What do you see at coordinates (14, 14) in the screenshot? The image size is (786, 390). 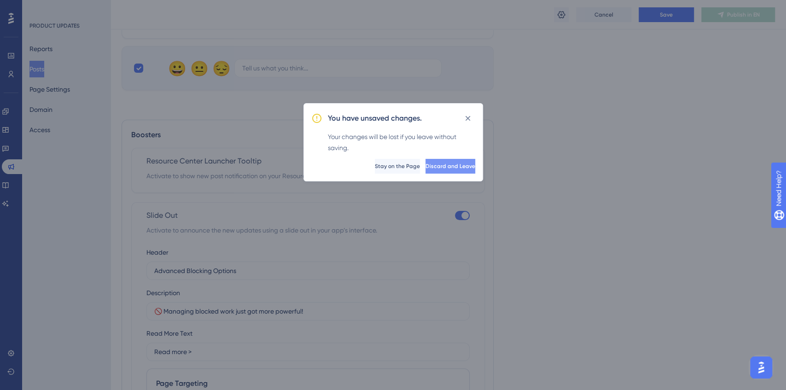 I see `img: launcher-image-alternative-text` at bounding box center [14, 14].